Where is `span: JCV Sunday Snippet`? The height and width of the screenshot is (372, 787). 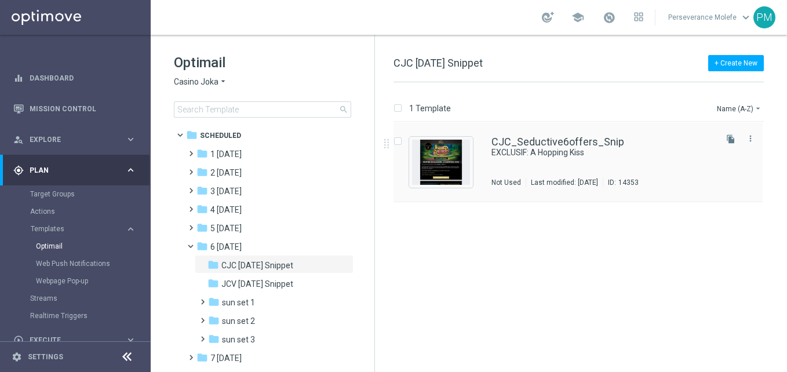 span: JCV Sunday Snippet is located at coordinates (257, 284).